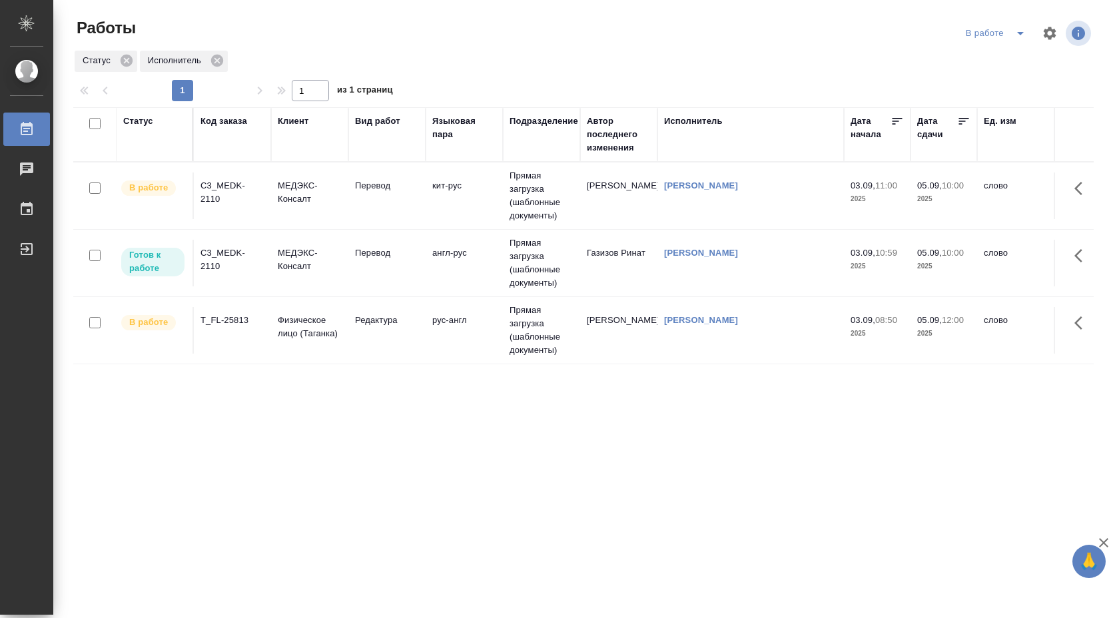  Describe the element at coordinates (105, 28) in the screenshot. I see `span: Работы` at that location.